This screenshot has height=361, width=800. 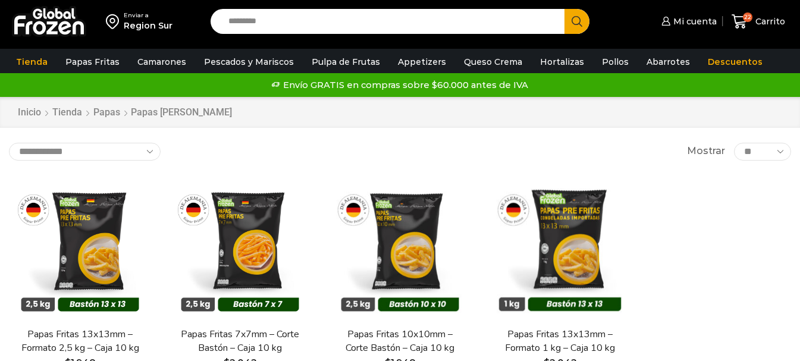 What do you see at coordinates (115, 21) in the screenshot?
I see `img: address-field-icon.svg` at bounding box center [115, 21].